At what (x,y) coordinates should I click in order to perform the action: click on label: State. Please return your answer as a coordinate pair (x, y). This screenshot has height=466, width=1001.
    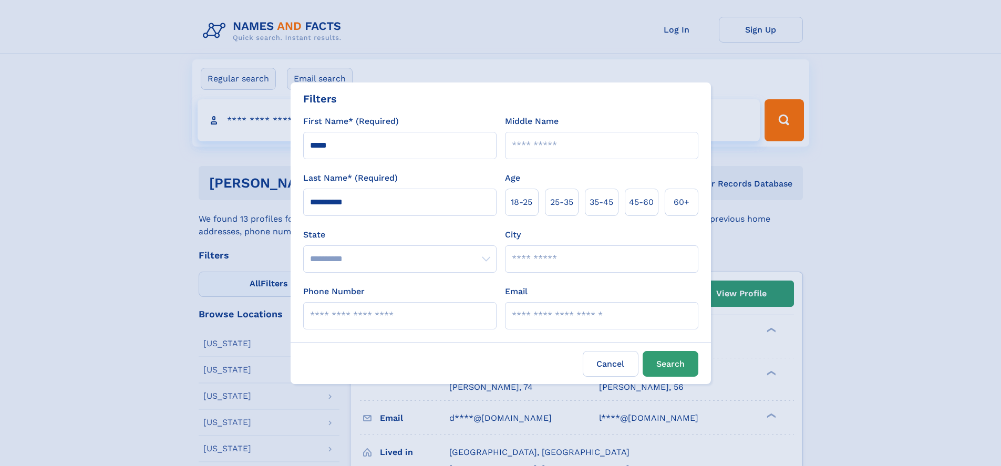
    Looking at the image, I should click on (400, 235).